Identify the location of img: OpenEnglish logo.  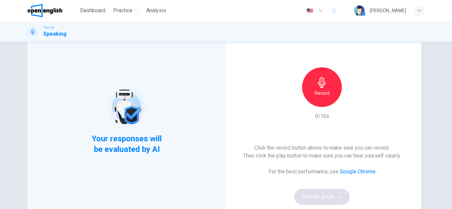
(45, 11).